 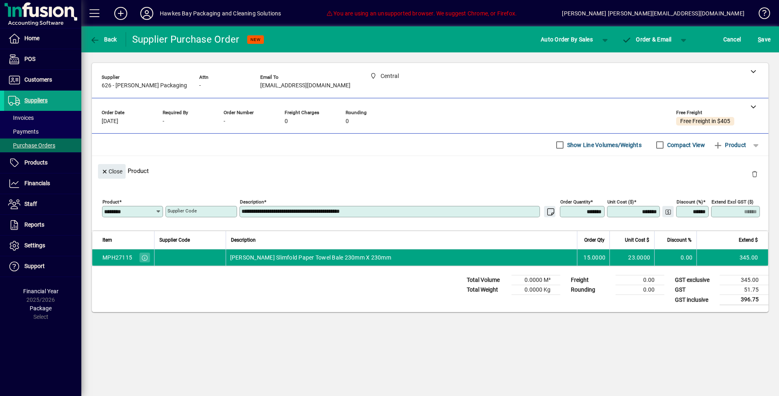 What do you see at coordinates (30, 204) in the screenshot?
I see `span: Staff` at bounding box center [30, 204].